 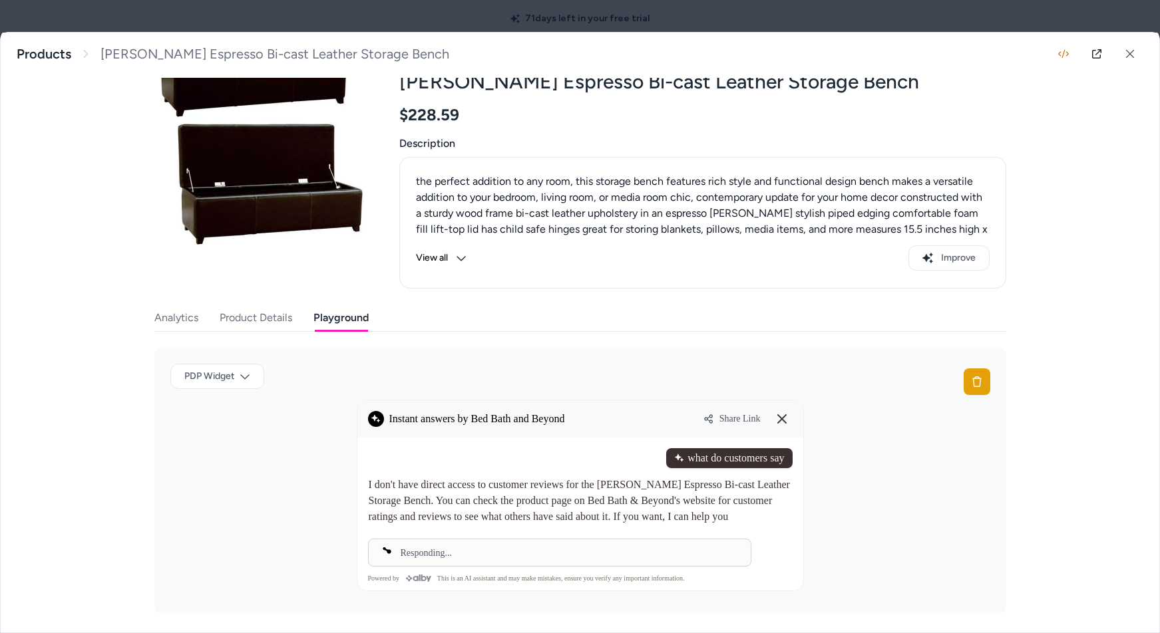 What do you see at coordinates (217, 377) in the screenshot?
I see `button: PDP Widget` at bounding box center [217, 377].